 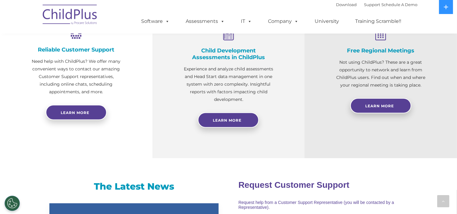 I want to click on h4: Child Development Assessments in ChildPlus, so click(x=228, y=54).